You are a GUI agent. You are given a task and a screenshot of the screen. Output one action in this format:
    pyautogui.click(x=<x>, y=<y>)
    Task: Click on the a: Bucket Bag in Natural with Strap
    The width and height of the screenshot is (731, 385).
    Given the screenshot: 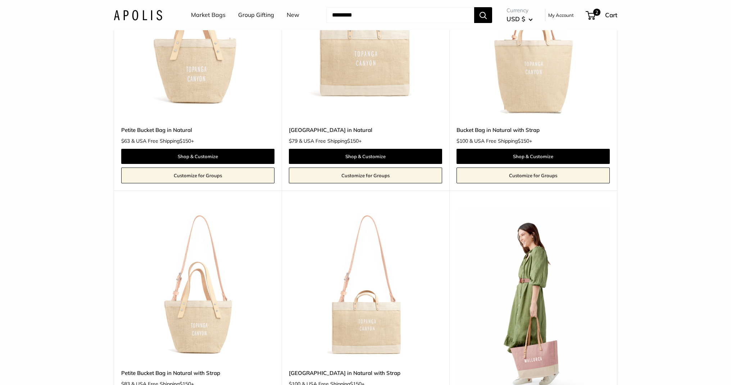 What is the action you would take?
    pyautogui.click(x=533, y=130)
    